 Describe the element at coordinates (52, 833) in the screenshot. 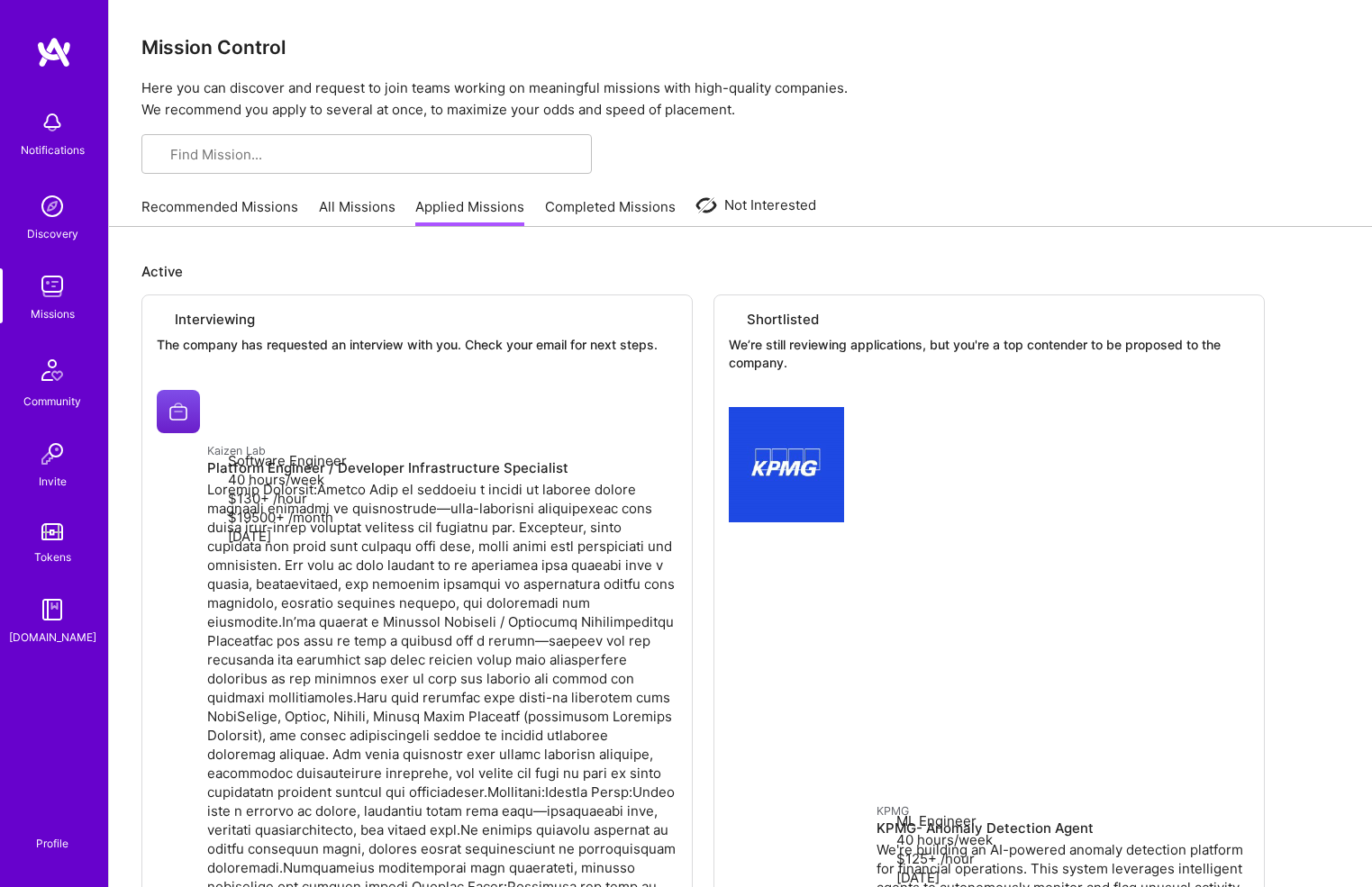

I see `a: Profile` at that location.